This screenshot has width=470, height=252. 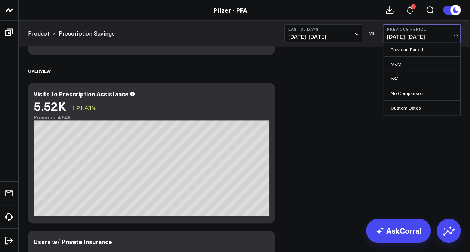 What do you see at coordinates (422, 49) in the screenshot?
I see `a: Previous Period` at bounding box center [422, 49].